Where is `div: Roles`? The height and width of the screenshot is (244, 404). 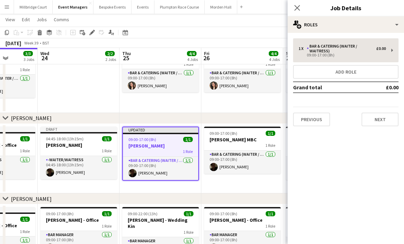
div: Roles is located at coordinates (346, 25).